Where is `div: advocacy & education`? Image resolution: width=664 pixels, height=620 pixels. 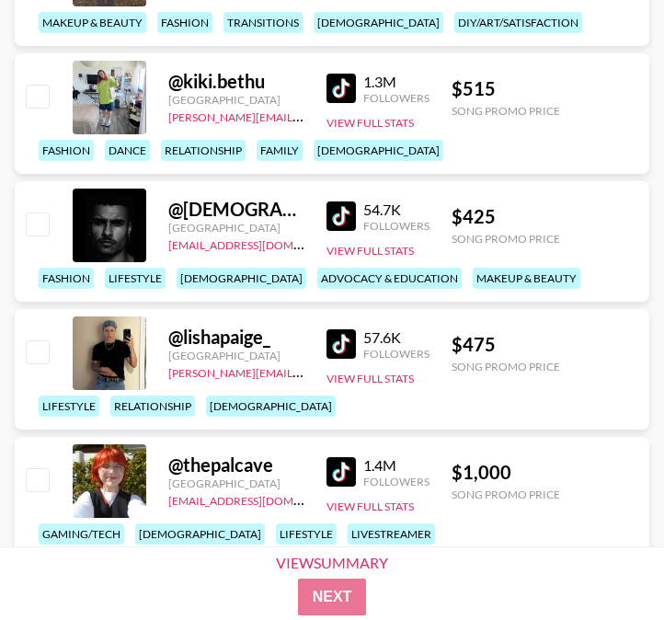
div: advocacy & education is located at coordinates (389, 278).